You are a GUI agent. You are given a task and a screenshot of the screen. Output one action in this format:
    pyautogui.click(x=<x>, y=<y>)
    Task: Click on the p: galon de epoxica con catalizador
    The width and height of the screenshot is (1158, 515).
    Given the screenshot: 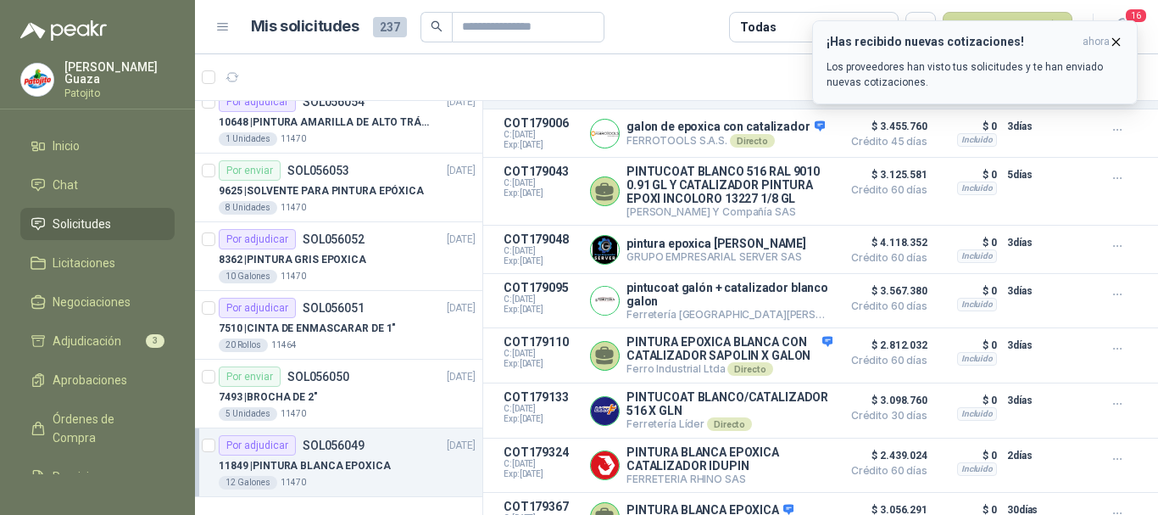 What is the action you would take?
    pyautogui.click(x=726, y=127)
    